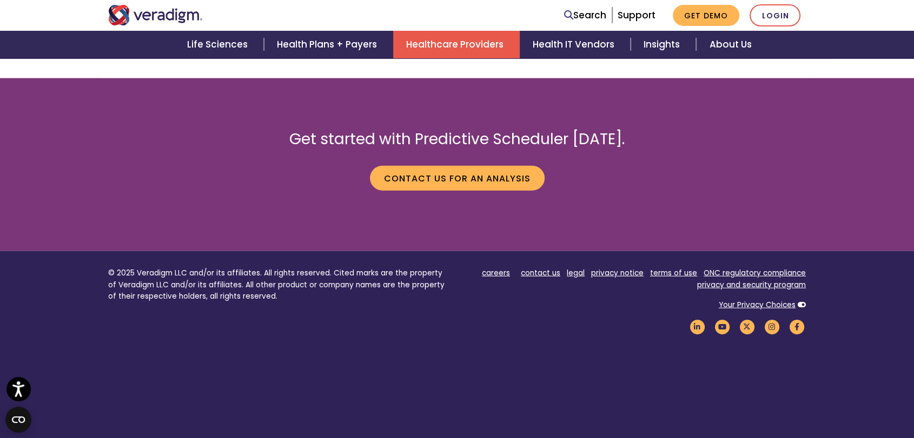  I want to click on a: Support, so click(636, 15).